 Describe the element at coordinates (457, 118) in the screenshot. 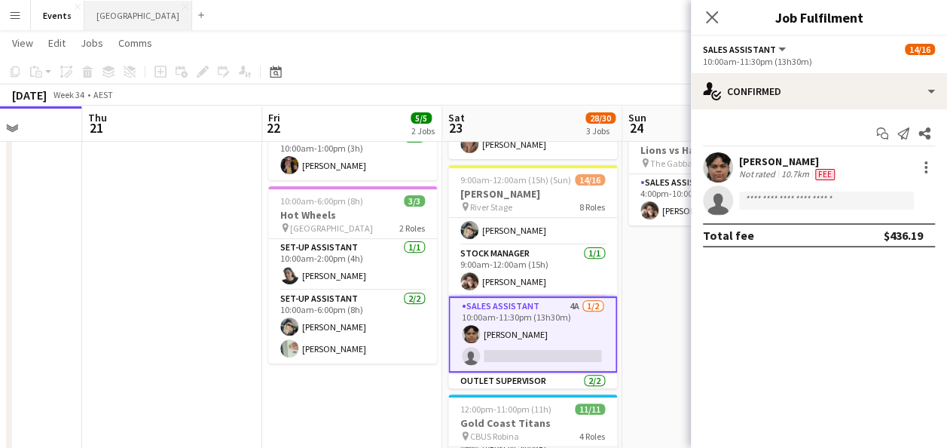

I see `span: Sat` at that location.